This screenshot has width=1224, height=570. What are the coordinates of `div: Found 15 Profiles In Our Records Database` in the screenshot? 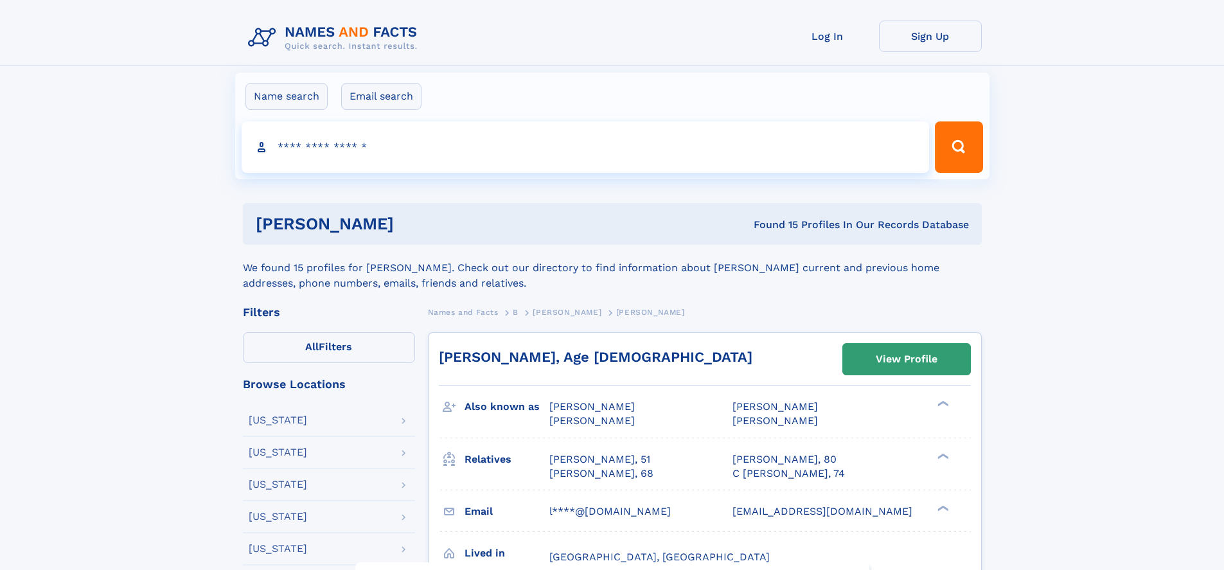 It's located at (771, 225).